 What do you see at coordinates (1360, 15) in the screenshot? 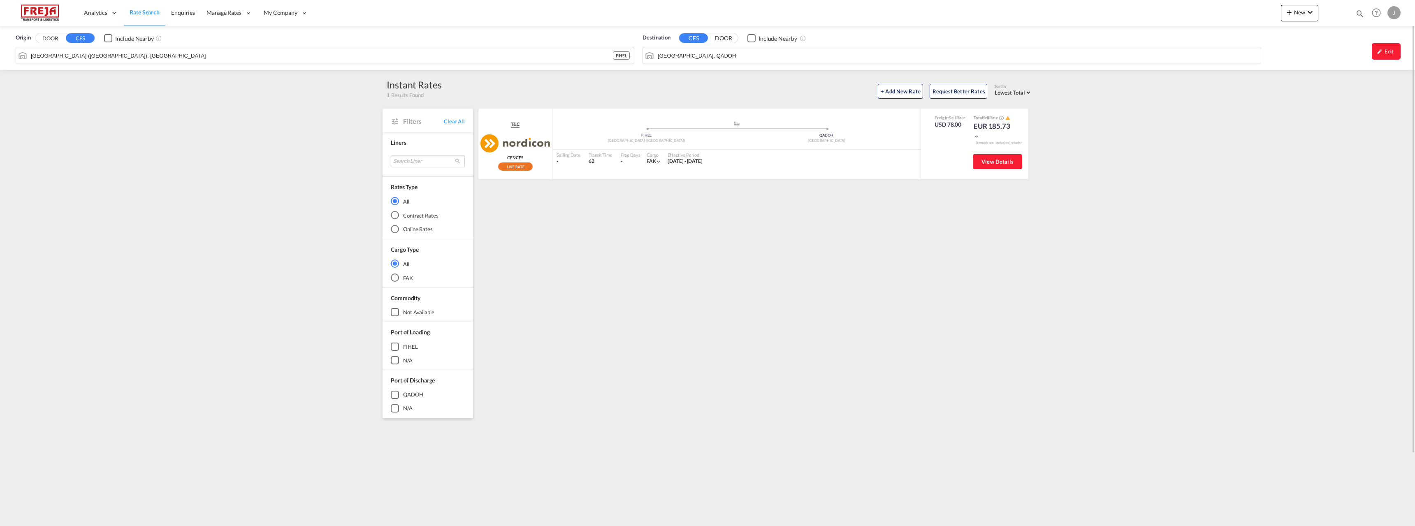
I see `div: icon-magnify` at bounding box center [1360, 15].